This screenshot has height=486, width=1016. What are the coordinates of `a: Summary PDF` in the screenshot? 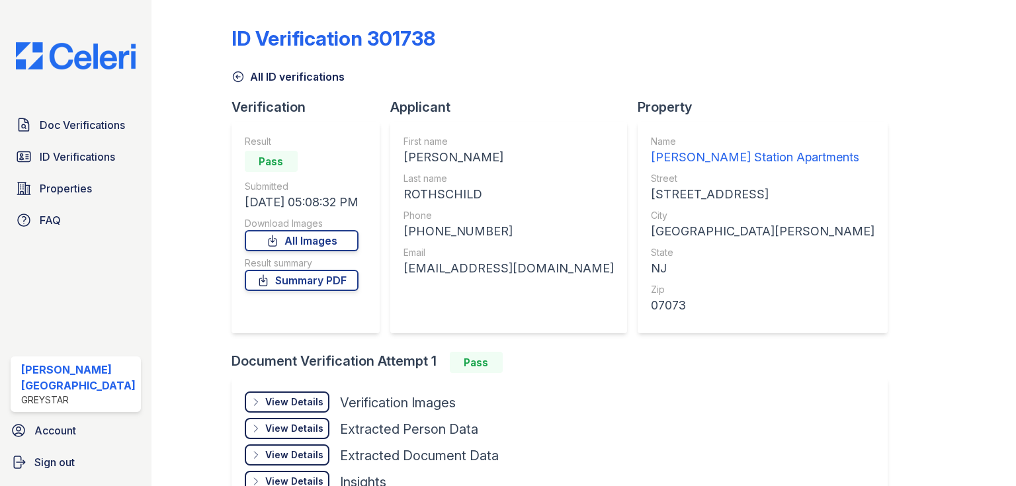 It's located at (302, 280).